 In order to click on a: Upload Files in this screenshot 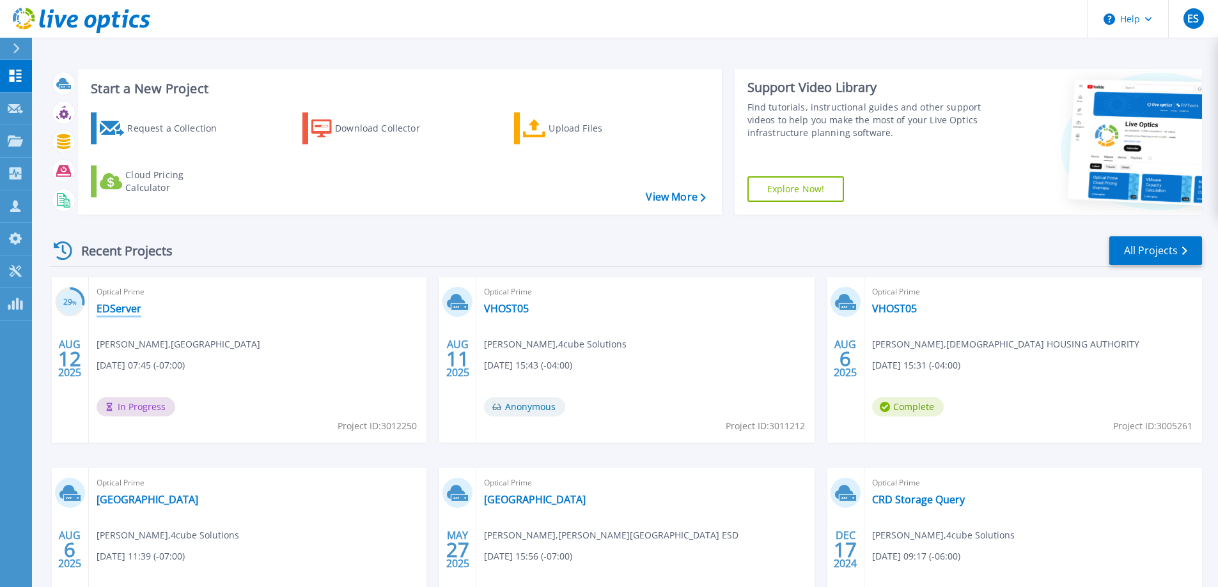, I will do `click(585, 128)`.